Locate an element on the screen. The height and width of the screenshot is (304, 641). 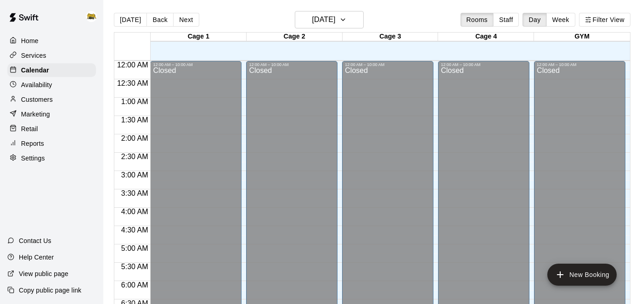
p: Reports is located at coordinates (33, 144).